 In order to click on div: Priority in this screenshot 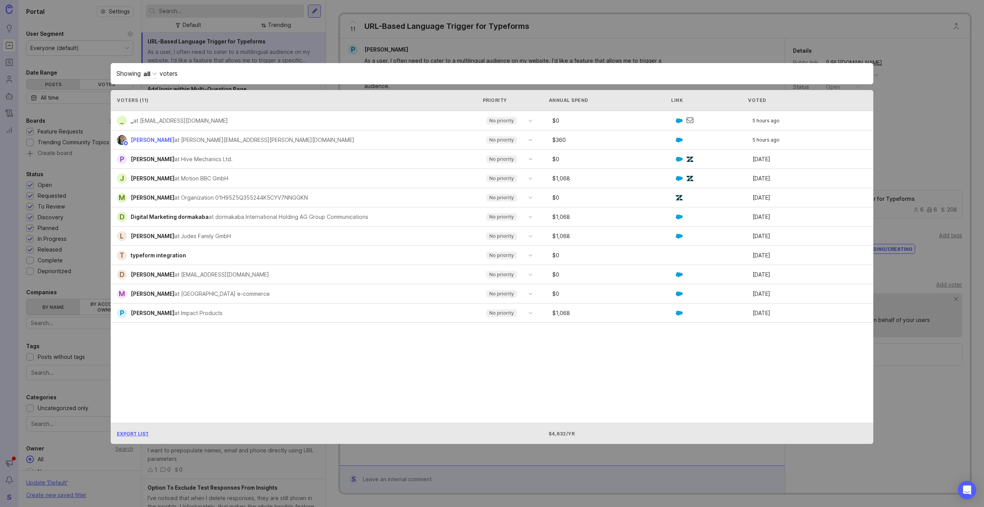, I will do `click(508, 100)`.